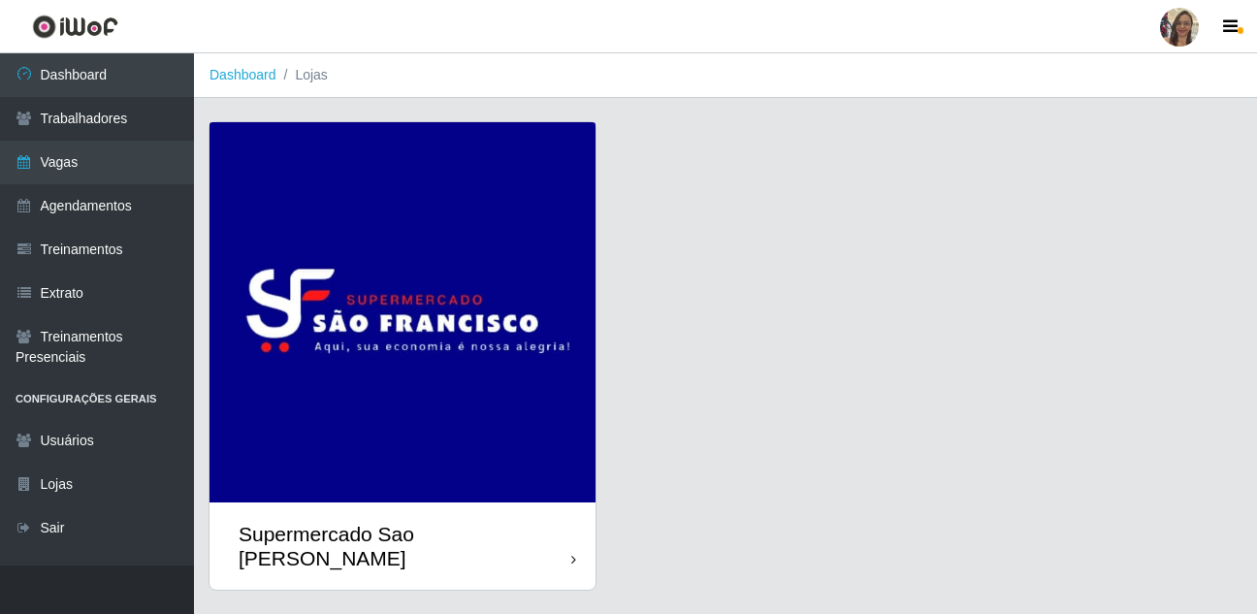 The width and height of the screenshot is (1257, 614). What do you see at coordinates (302, 75) in the screenshot?
I see `li: Lojas` at bounding box center [302, 75].